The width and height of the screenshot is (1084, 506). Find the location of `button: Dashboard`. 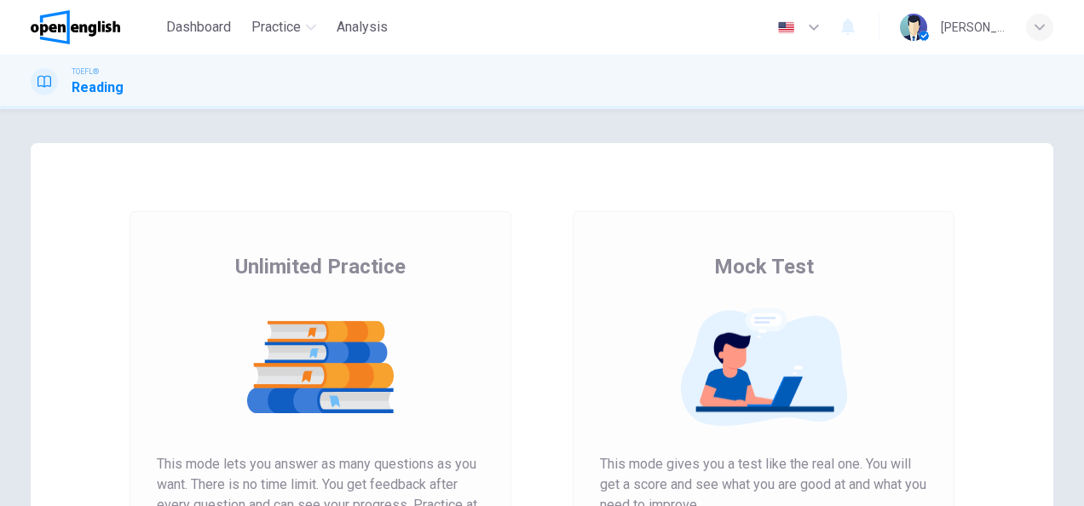

button: Dashboard is located at coordinates (199, 27).